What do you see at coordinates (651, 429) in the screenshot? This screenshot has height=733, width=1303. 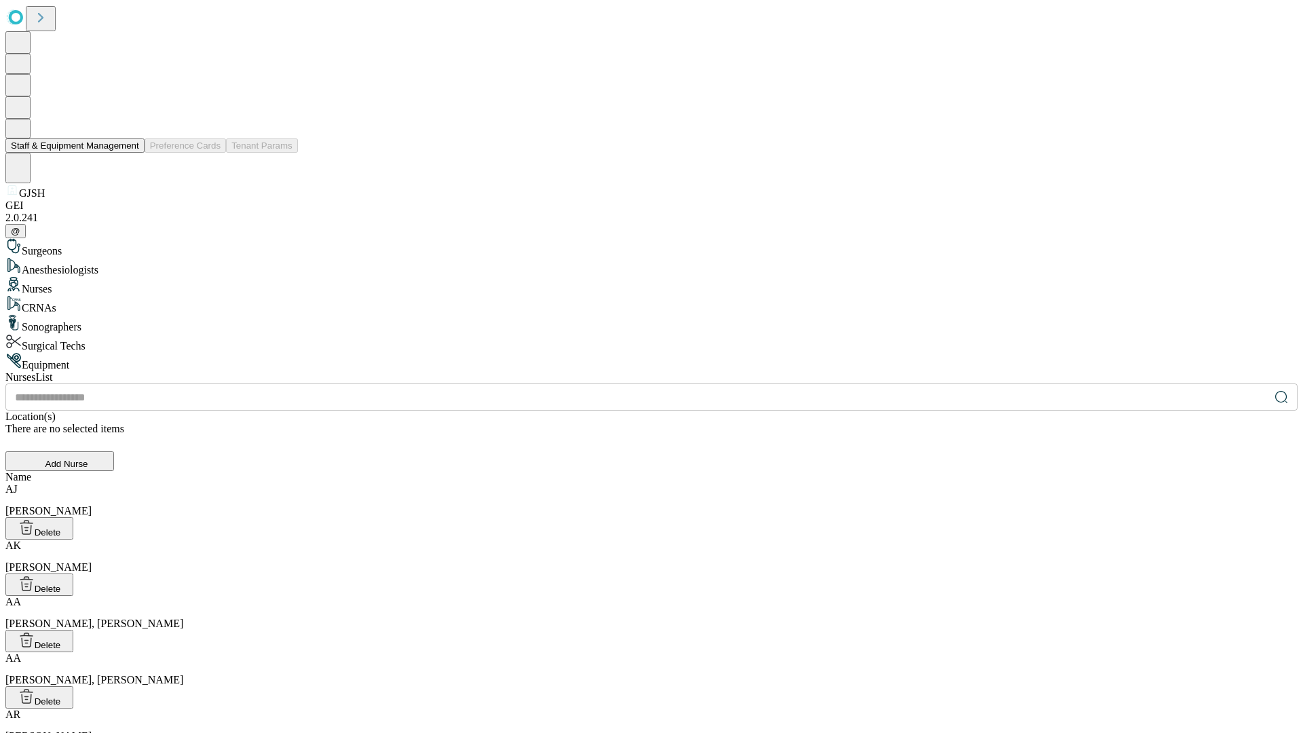 I see `div: There are no selected items` at bounding box center [651, 429].